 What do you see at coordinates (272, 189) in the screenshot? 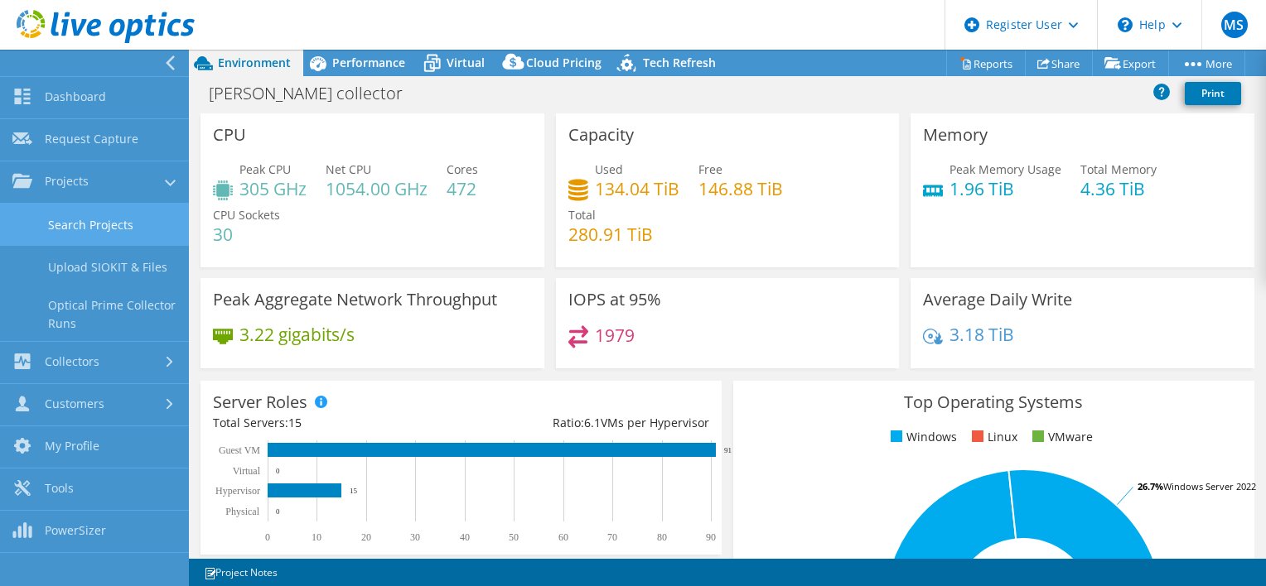
I see `h4: 305 GHz` at bounding box center [272, 189].